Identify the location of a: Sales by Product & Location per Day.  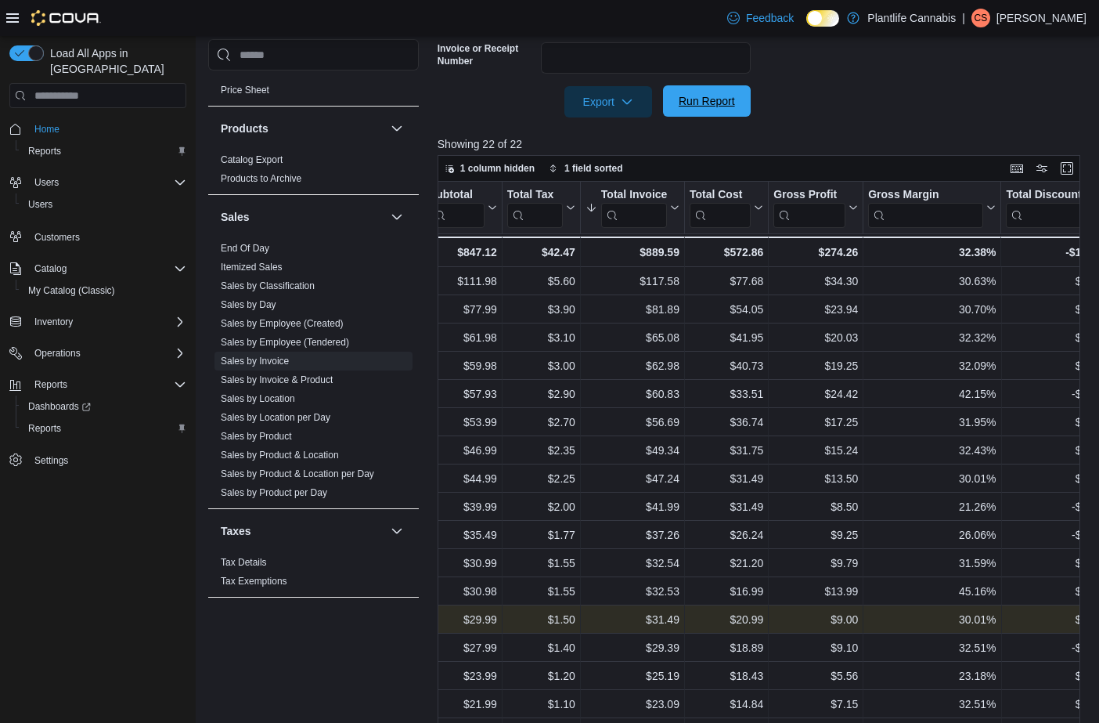
(297, 474).